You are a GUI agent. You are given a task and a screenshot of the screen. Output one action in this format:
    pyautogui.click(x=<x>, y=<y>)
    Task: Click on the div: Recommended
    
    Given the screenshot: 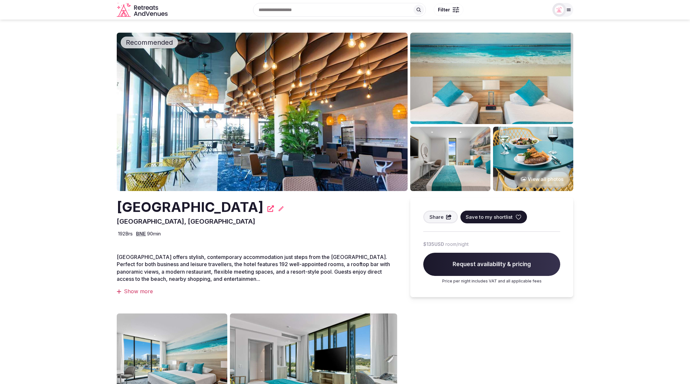 What is the action you would take?
    pyautogui.click(x=149, y=42)
    